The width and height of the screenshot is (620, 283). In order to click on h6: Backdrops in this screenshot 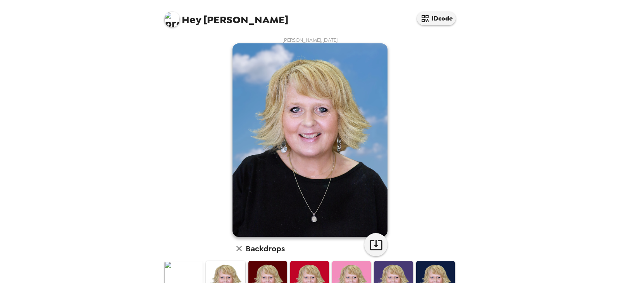, I will do `click(265, 249)`.